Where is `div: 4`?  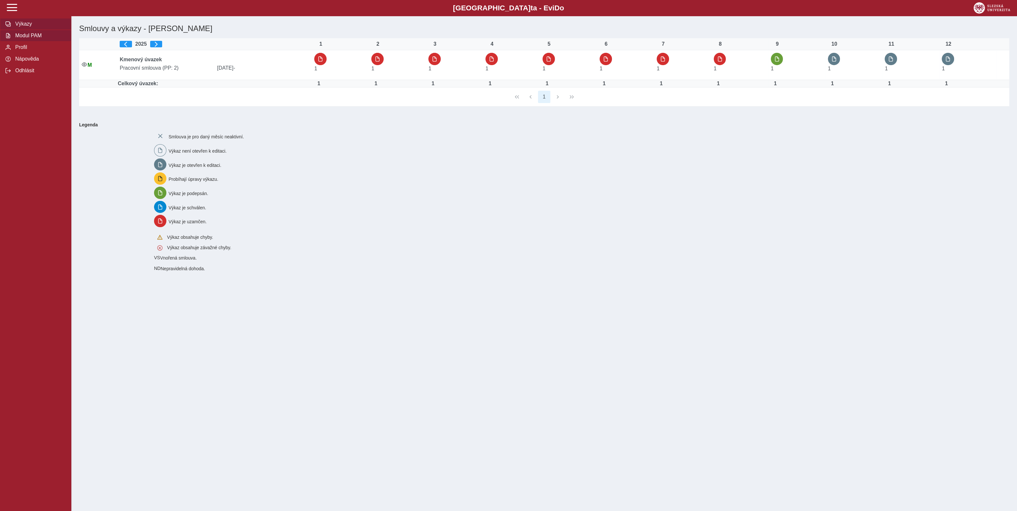 div: 4 is located at coordinates (492, 44).